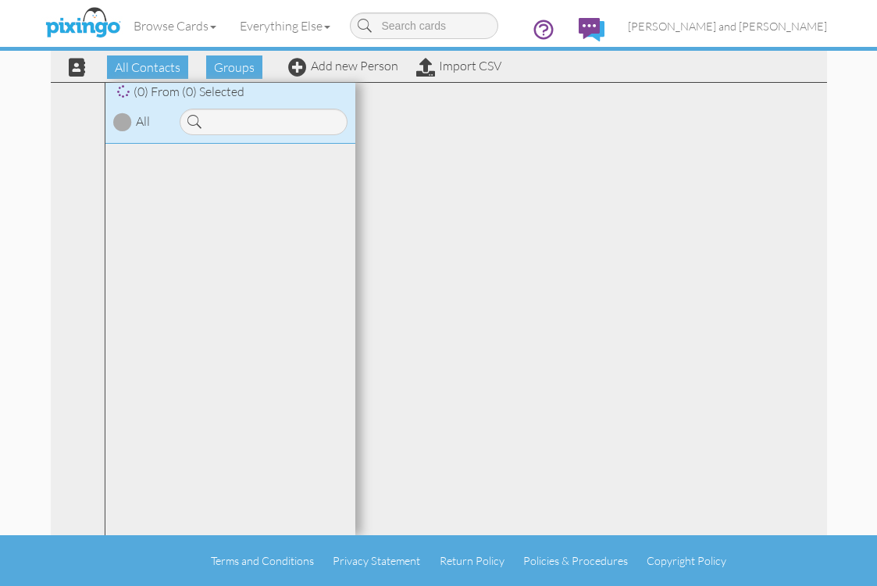  What do you see at coordinates (230, 91) in the screenshot?
I see `div: (0) From` at bounding box center [230, 91].